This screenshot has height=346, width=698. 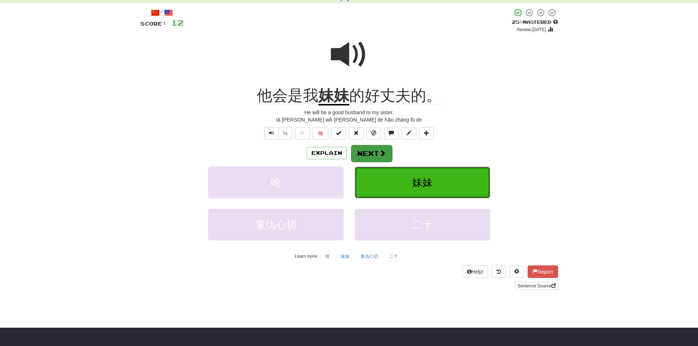 I want to click on span: 25 %, so click(x=518, y=22).